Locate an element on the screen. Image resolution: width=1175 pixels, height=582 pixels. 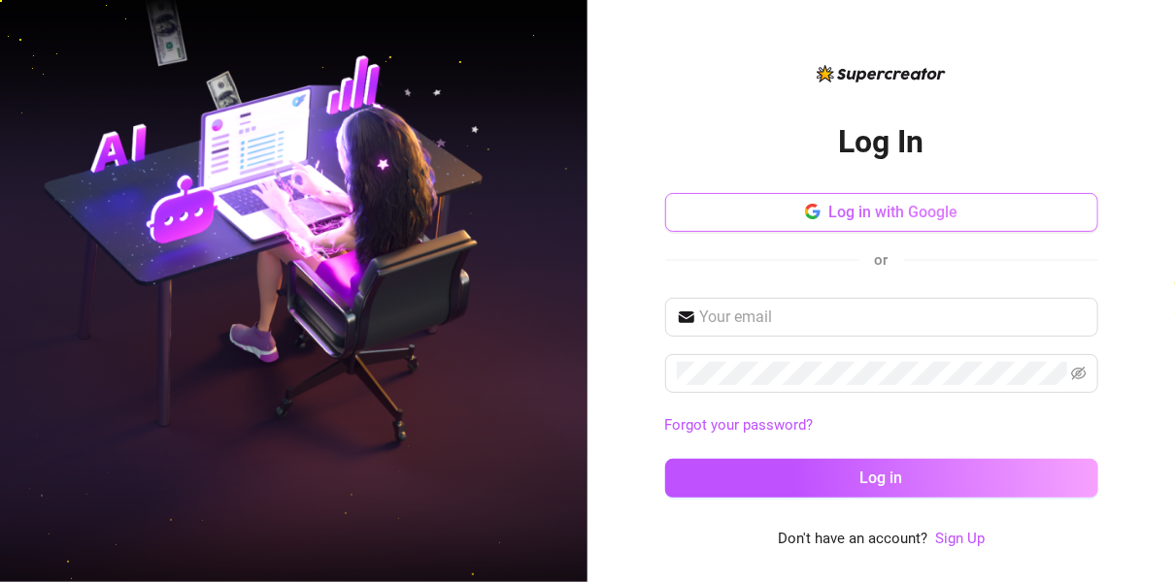
span: or is located at coordinates (881, 260).